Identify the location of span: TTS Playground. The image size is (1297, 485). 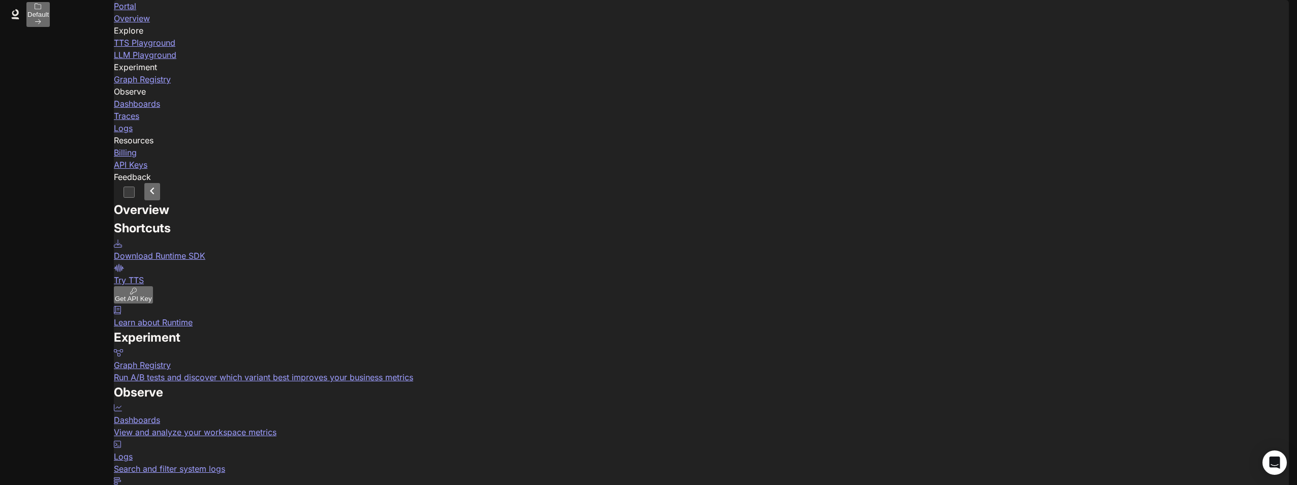
(144, 43).